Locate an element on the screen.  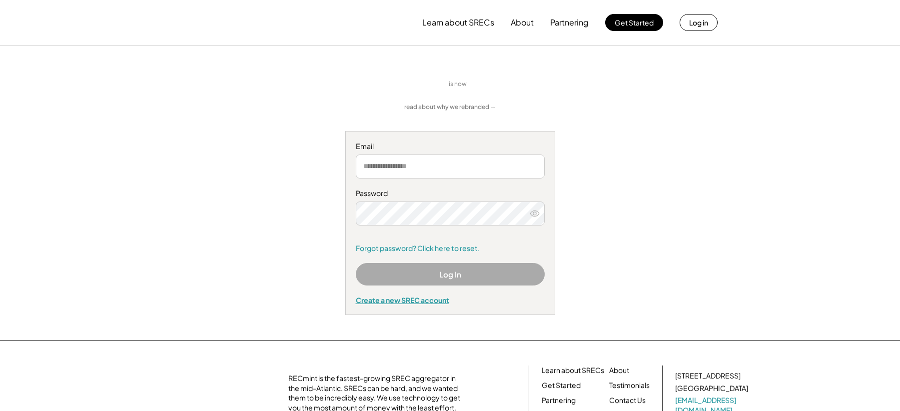
button: Get Started is located at coordinates (634, 22).